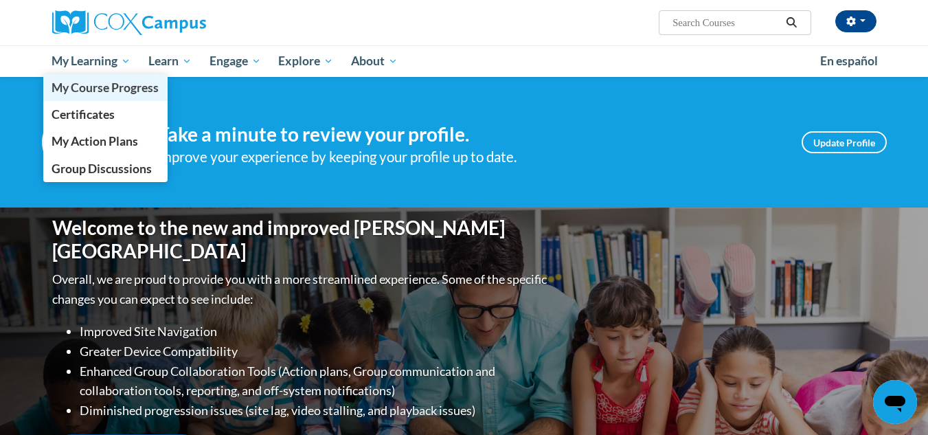 The width and height of the screenshot is (928, 435). I want to click on li: Improved Site Navigation, so click(315, 331).